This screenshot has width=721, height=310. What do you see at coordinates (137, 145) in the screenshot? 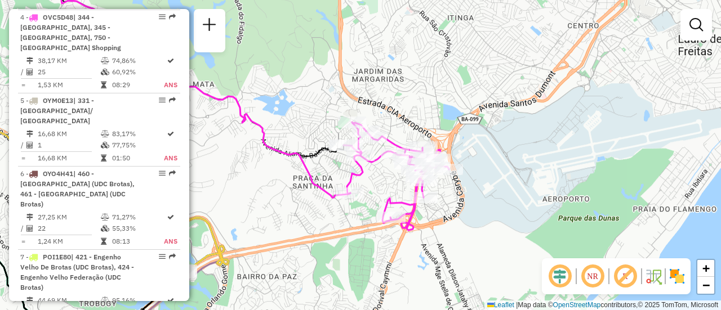
I see `td: 77,75%` at bounding box center [137, 145].